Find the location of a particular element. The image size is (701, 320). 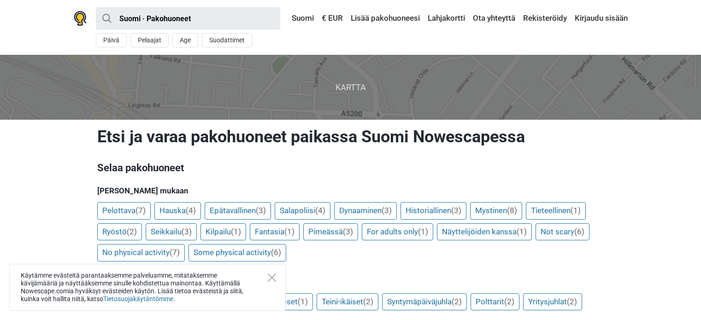

a: Not scary(6) is located at coordinates (563, 232).